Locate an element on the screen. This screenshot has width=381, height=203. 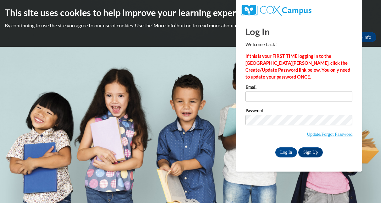
a: Sign Up is located at coordinates (310, 152).